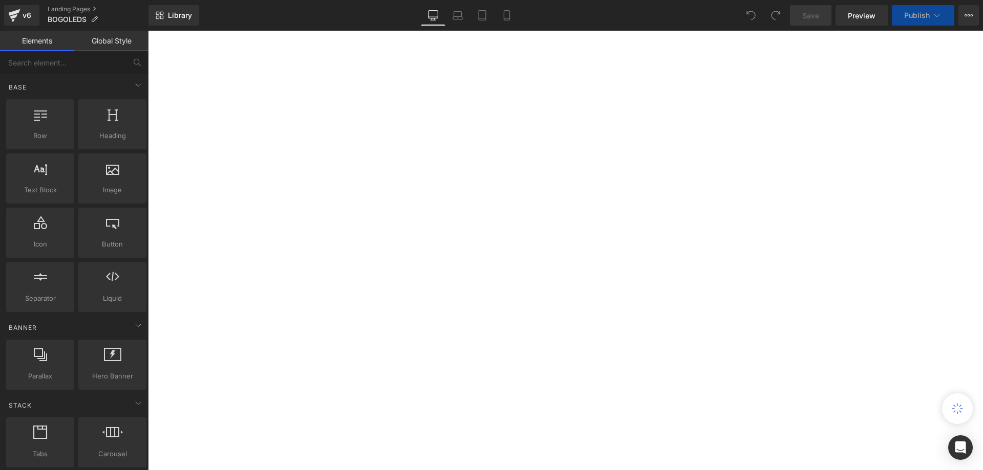 Image resolution: width=983 pixels, height=470 pixels. Describe the element at coordinates (40, 244) in the screenshot. I see `span: Icon` at that location.